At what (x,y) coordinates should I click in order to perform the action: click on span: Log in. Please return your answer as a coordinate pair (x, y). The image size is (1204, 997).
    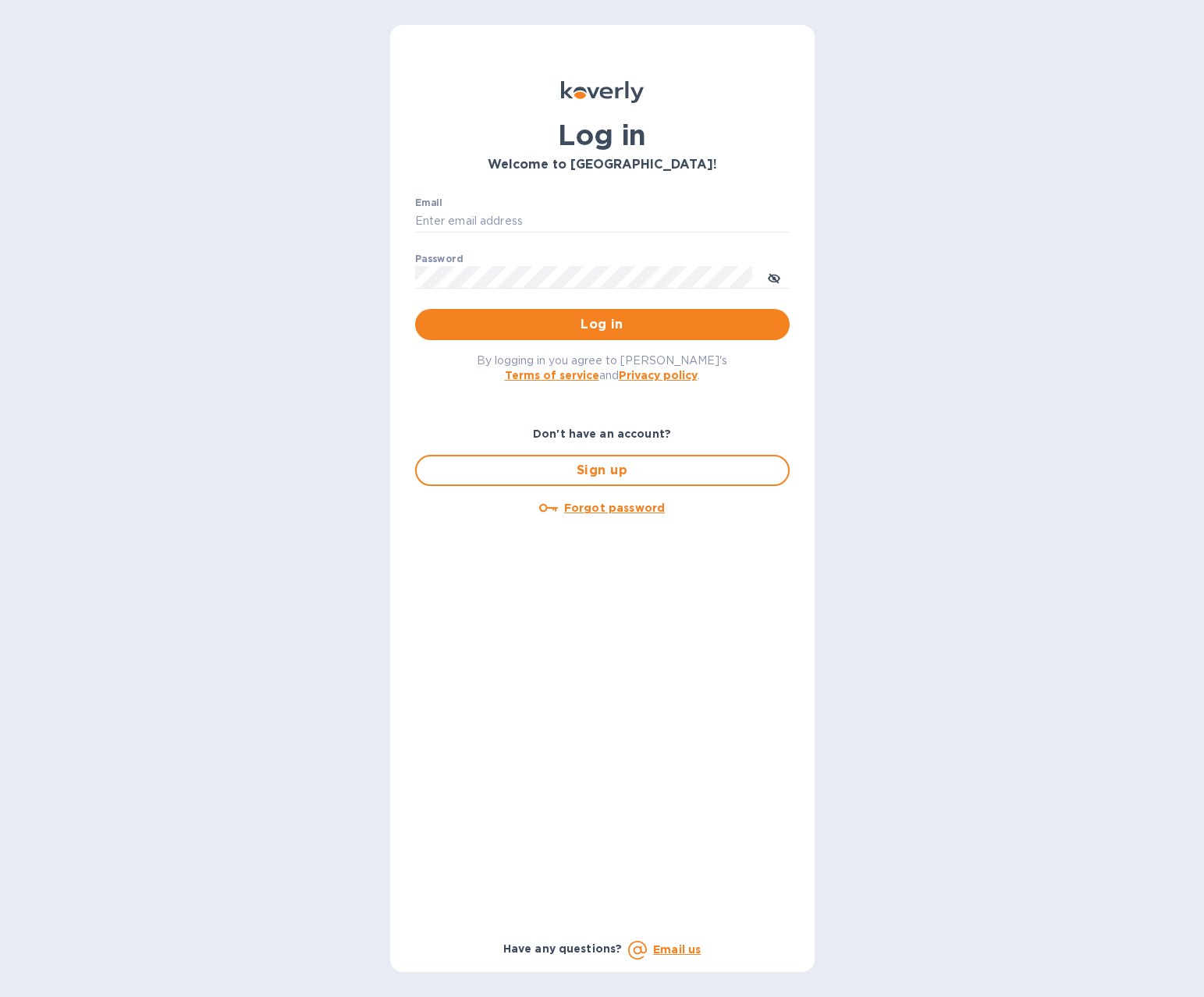
    Looking at the image, I should click on (602, 324).